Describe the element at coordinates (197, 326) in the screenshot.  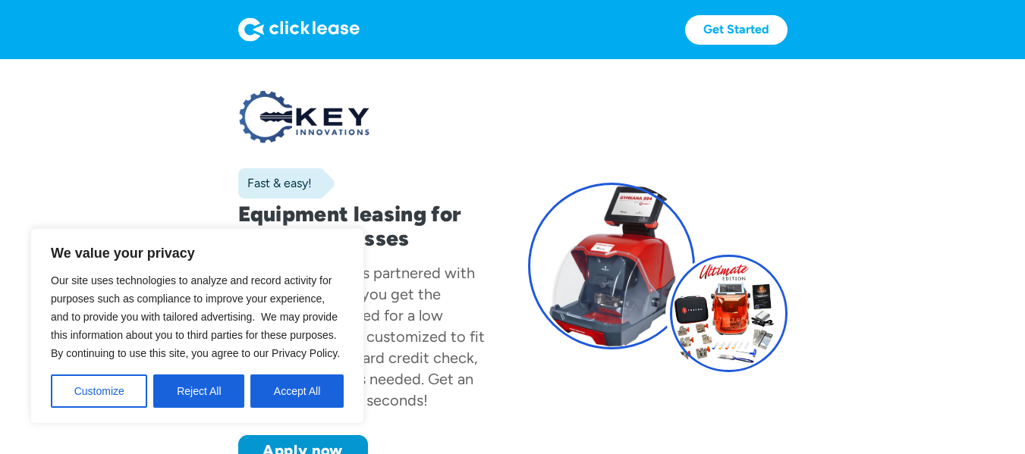
I see `div: We value your privacy` at that location.